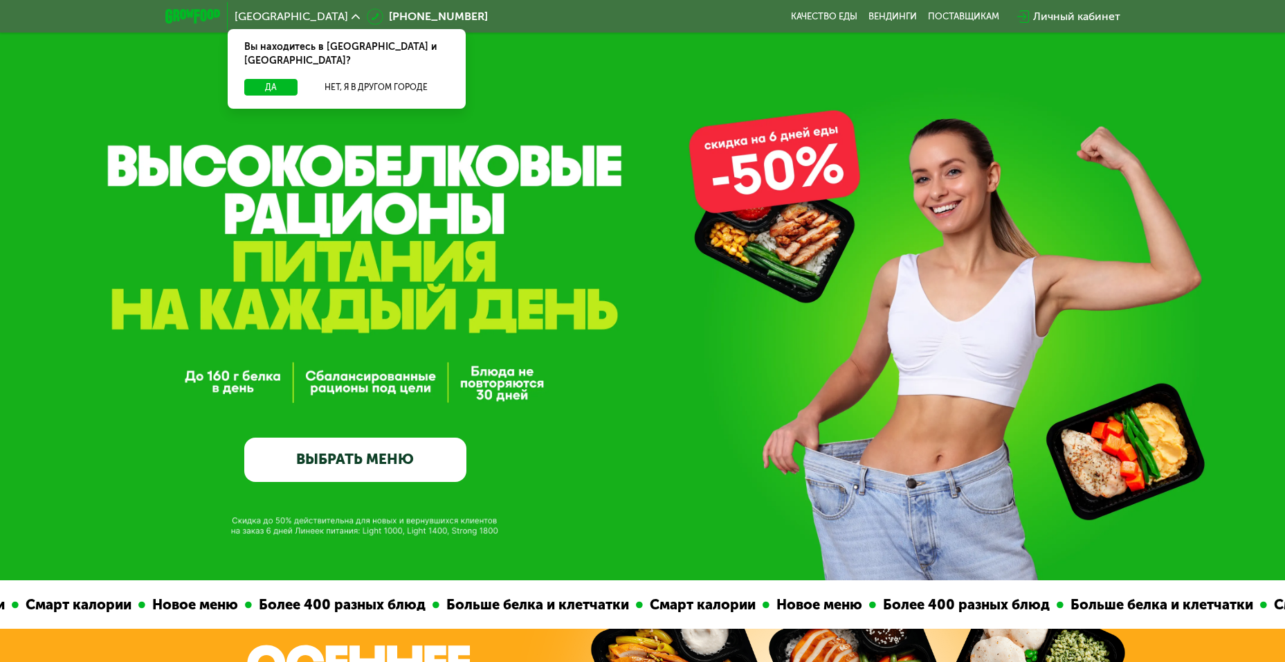  What do you see at coordinates (824, 17) in the screenshot?
I see `a: Качество еды` at bounding box center [824, 17].